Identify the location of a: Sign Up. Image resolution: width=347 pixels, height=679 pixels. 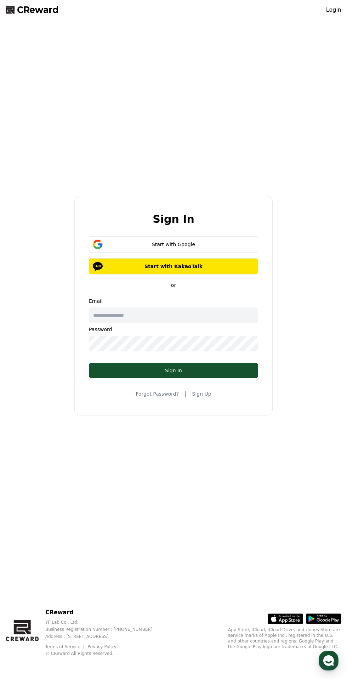
(202, 394).